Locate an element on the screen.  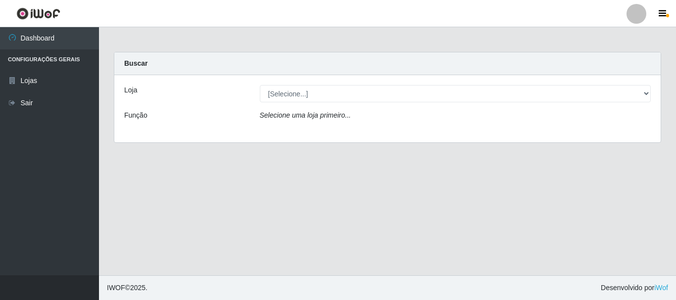
span: Desenvolvido por is located at coordinates (634, 288).